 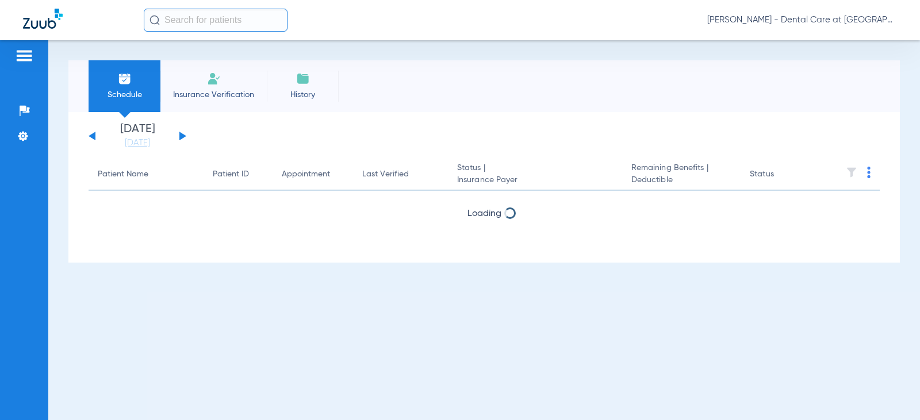 What do you see at coordinates (216, 20) in the screenshot?
I see `input: Search for patients` at bounding box center [216, 20].